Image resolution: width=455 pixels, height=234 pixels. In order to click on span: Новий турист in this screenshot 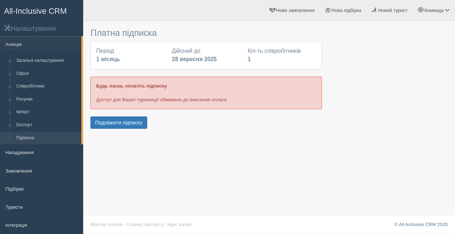, I will do `click(393, 10)`.